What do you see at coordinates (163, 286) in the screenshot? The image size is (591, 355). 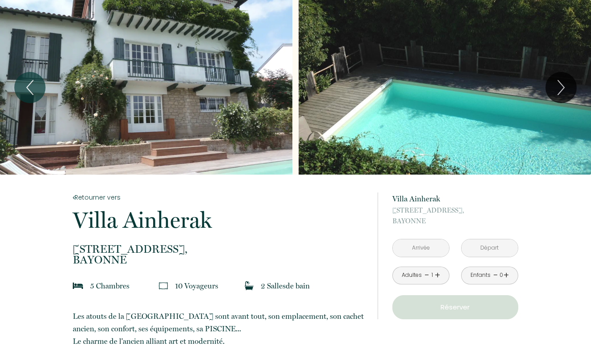 I see `img: guests` at bounding box center [163, 286].